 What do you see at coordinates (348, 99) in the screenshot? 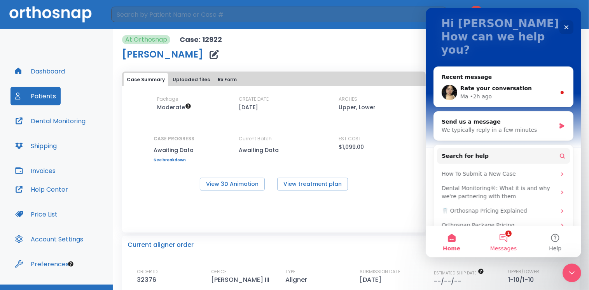
I see `p: ARCHES` at bounding box center [348, 99].